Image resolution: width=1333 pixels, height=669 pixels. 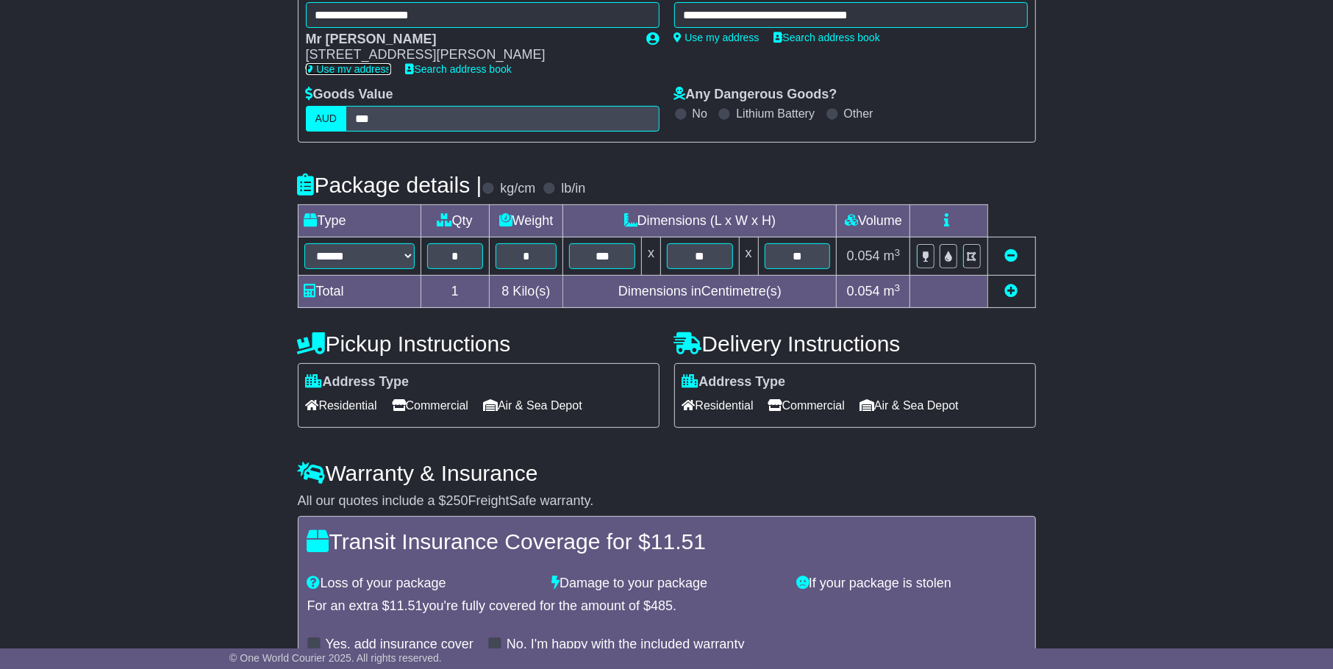 I want to click on td: Dimensions in Centimetre(s), so click(x=700, y=292).